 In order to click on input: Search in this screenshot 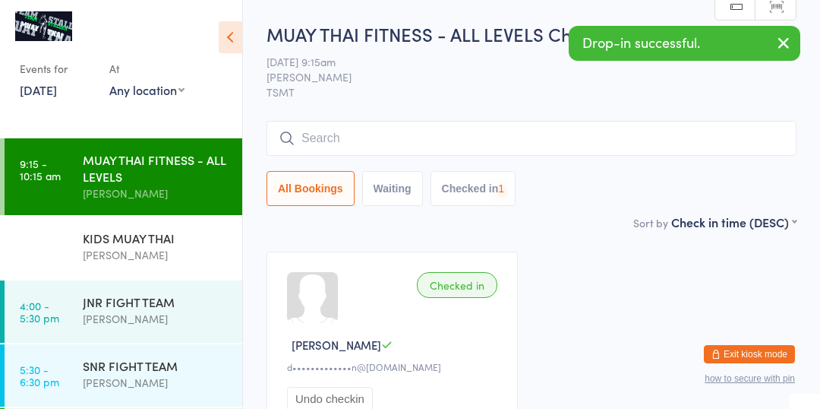, I will do `click(532, 138)`.